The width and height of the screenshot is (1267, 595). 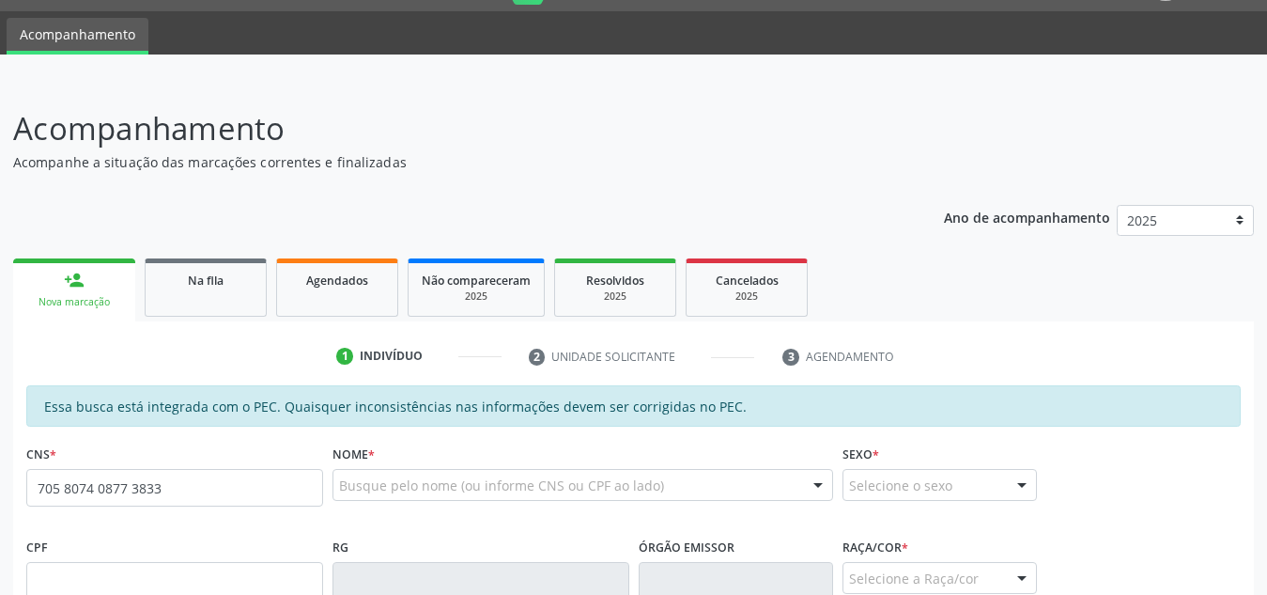 I want to click on div: Essa busca está integrada com o PEC. Quaisquer inconsistências nas informações devem ser corrigid..., so click(x=633, y=406).